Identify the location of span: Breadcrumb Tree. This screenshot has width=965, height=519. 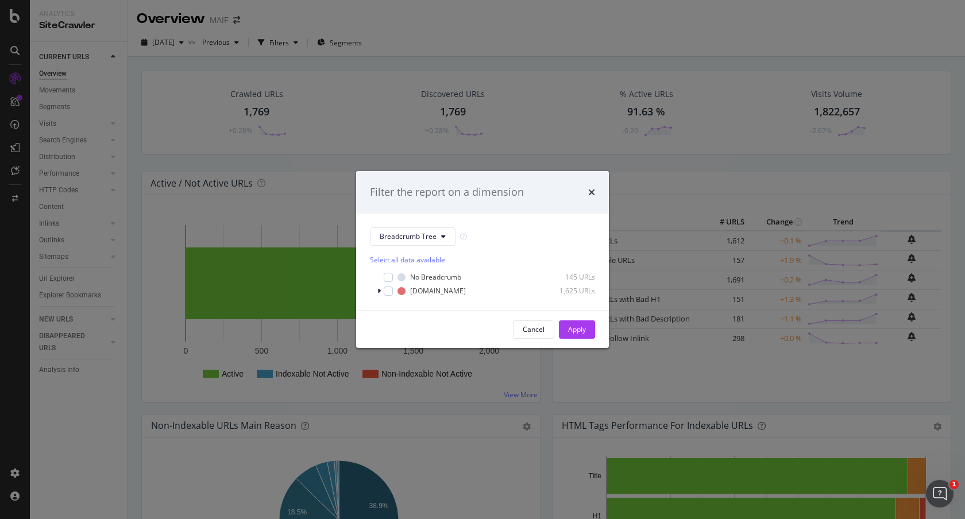
(408, 236).